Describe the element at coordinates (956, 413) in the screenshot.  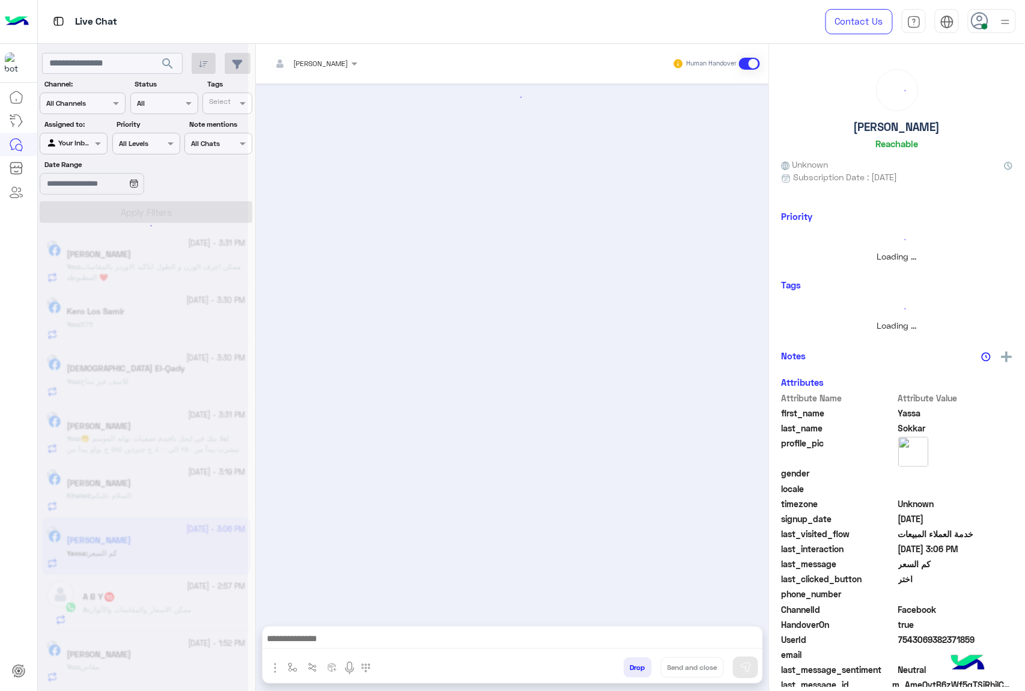
I see `span: Yassa` at that location.